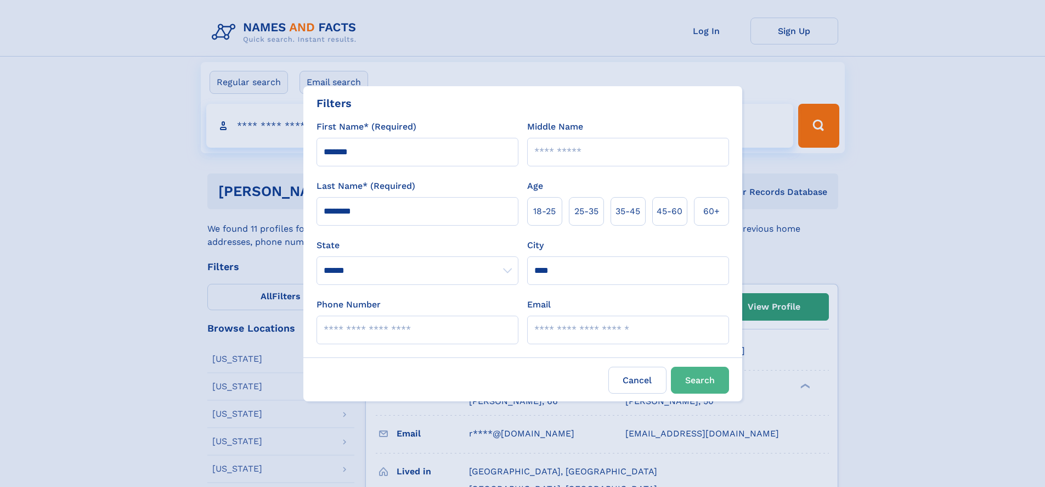 This screenshot has width=1045, height=487. I want to click on label: Age, so click(535, 186).